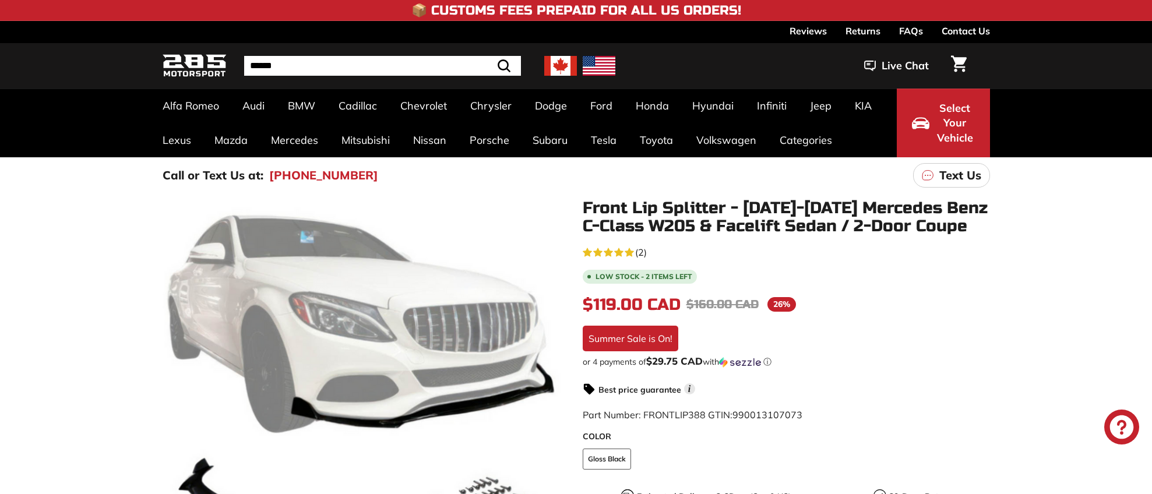 Image resolution: width=1152 pixels, height=494 pixels. Describe the element at coordinates (576, 10) in the screenshot. I see `h4: 📦 Customs Fees Prepaid for All US Orders!` at that location.